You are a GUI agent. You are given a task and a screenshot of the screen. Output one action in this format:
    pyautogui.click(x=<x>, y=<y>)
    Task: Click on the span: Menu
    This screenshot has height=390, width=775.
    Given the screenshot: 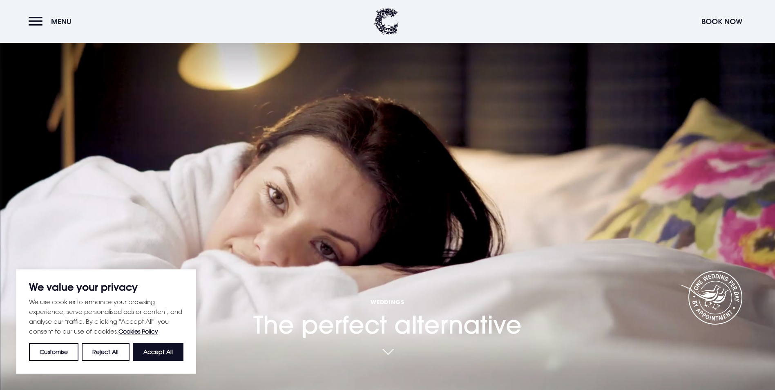 What is the action you would take?
    pyautogui.click(x=61, y=21)
    